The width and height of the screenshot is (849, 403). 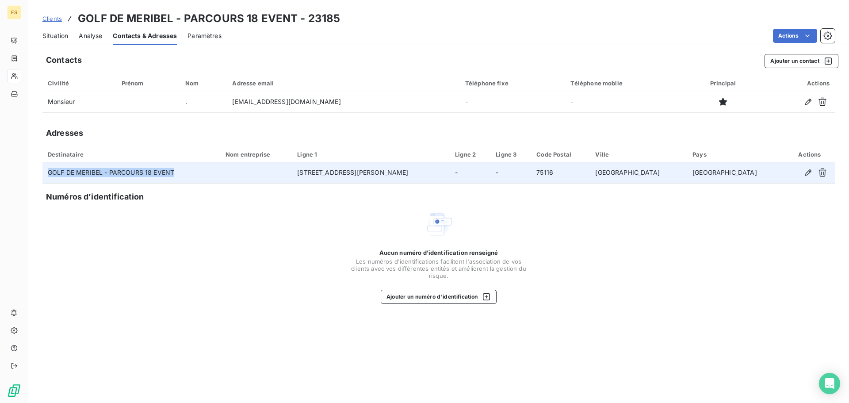 What do you see at coordinates (55, 36) in the screenshot?
I see `span: Situation` at bounding box center [55, 36].